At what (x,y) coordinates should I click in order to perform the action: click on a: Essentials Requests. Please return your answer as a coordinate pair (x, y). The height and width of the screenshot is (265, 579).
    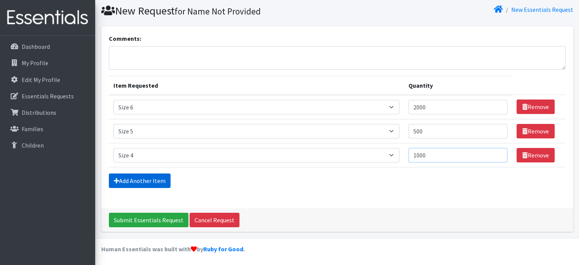
    Looking at the image, I should click on (48, 96).